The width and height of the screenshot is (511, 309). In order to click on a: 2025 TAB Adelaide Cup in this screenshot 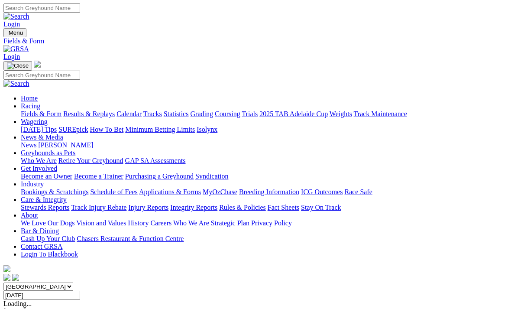, I will do `click(293, 113)`.